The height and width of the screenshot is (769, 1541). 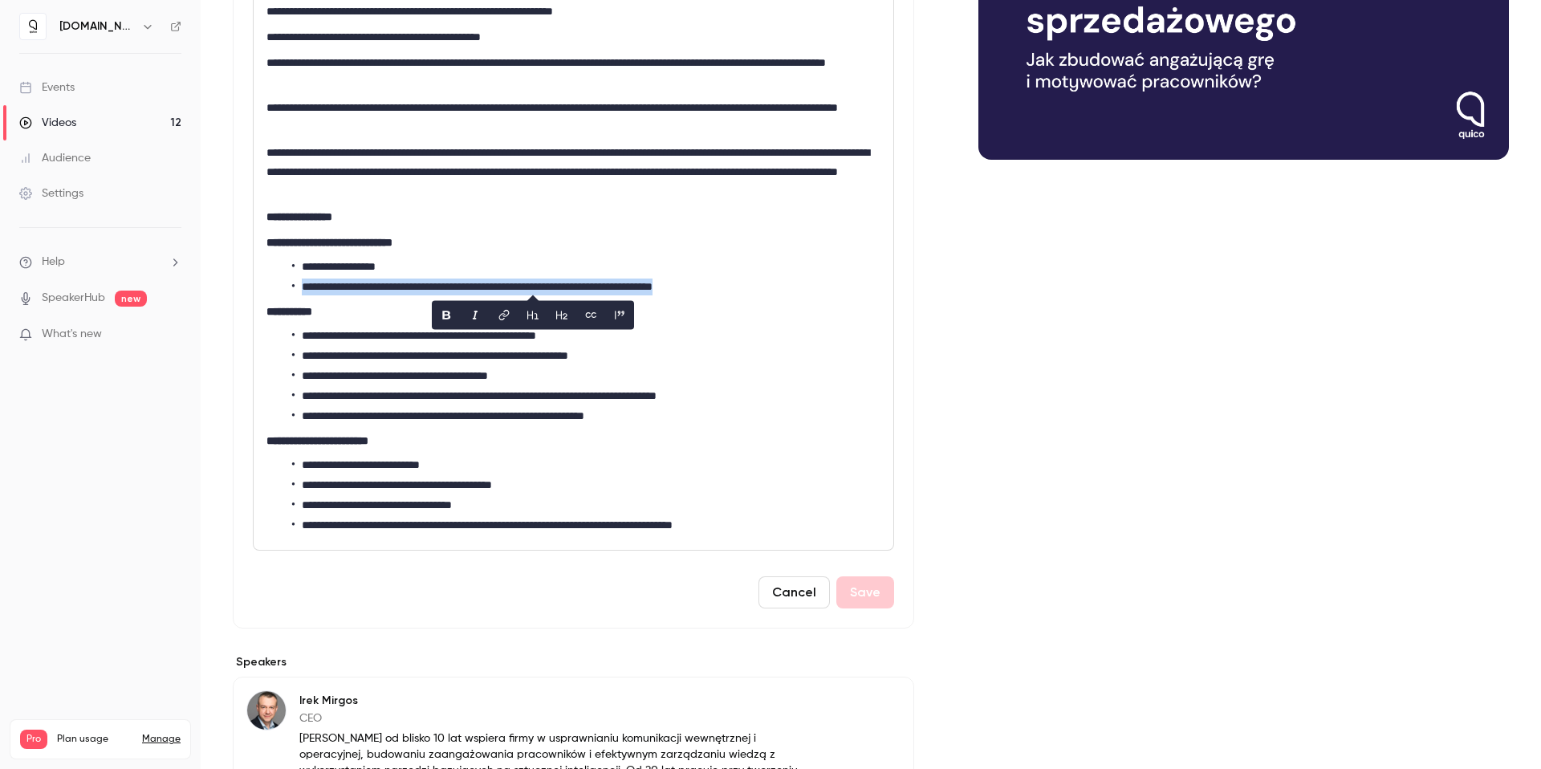 I want to click on button: blockquote, so click(x=619, y=315).